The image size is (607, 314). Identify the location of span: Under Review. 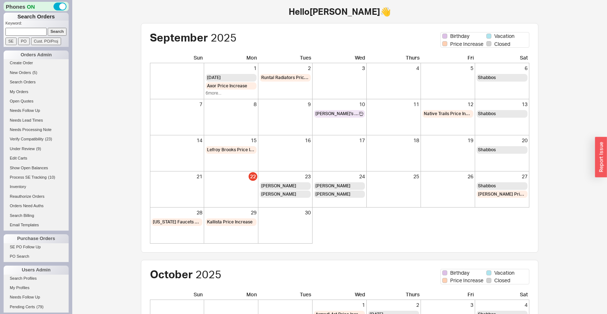
(22, 149).